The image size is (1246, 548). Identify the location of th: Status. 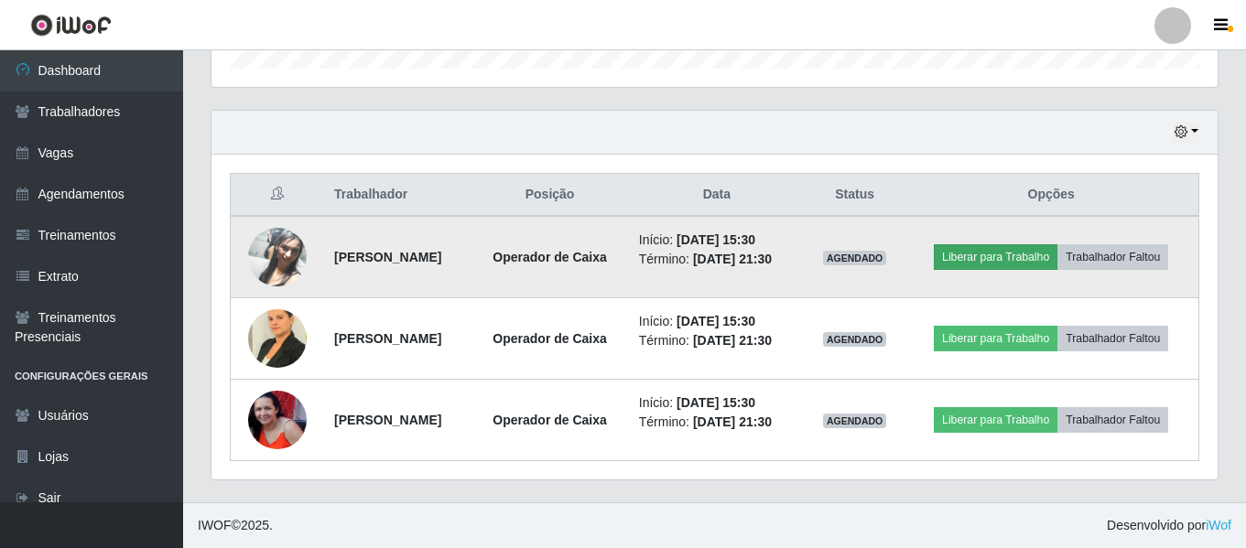
(854, 195).